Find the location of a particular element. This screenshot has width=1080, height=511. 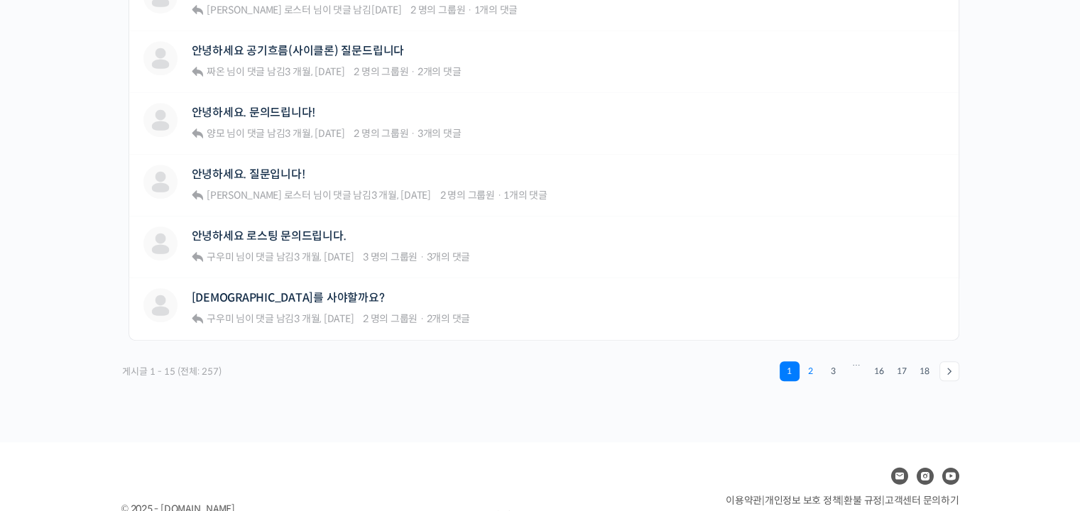

a: 설정 is located at coordinates (228, 411).